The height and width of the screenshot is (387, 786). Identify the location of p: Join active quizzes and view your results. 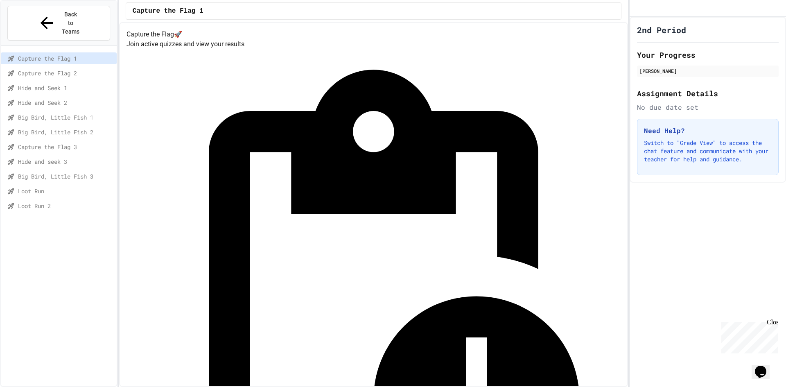
(373, 44).